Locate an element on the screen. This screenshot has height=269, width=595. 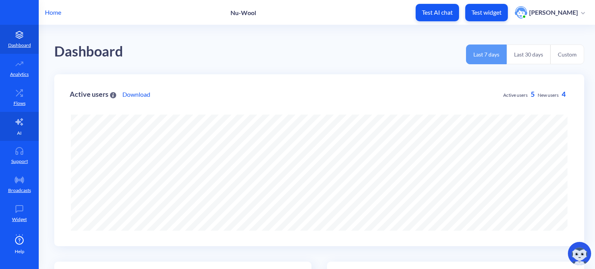
p: Dashboard is located at coordinates (19, 45).